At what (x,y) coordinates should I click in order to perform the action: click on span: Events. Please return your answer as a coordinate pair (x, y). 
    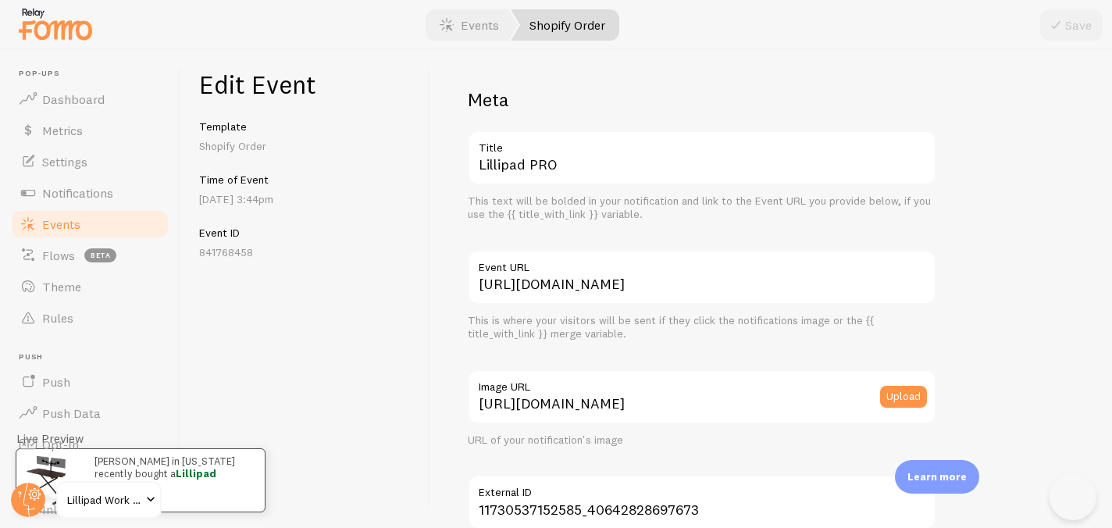
    Looking at the image, I should click on (61, 224).